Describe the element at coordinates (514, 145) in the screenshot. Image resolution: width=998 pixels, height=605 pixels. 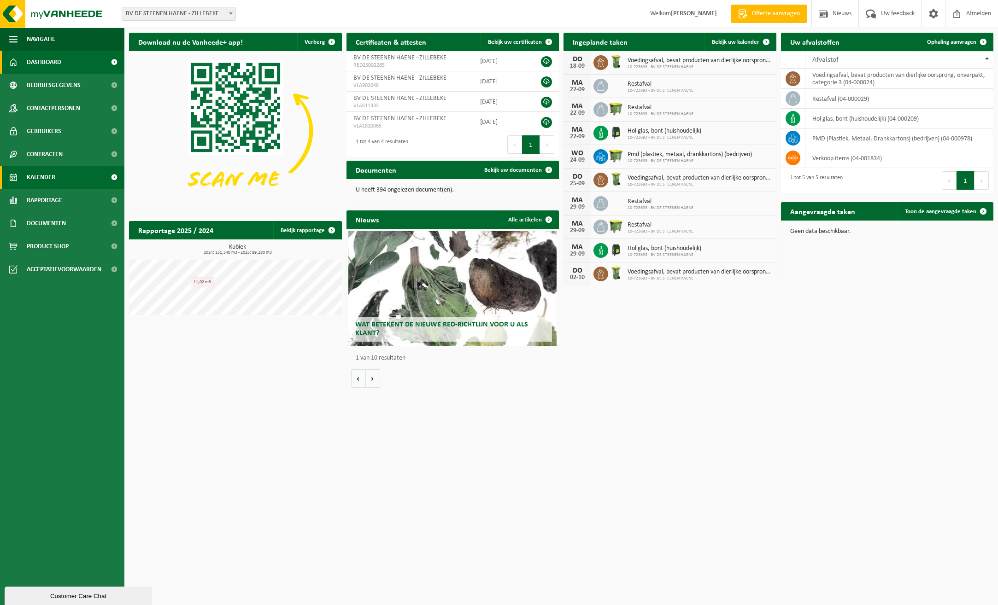
I see `button: Previous` at that location.